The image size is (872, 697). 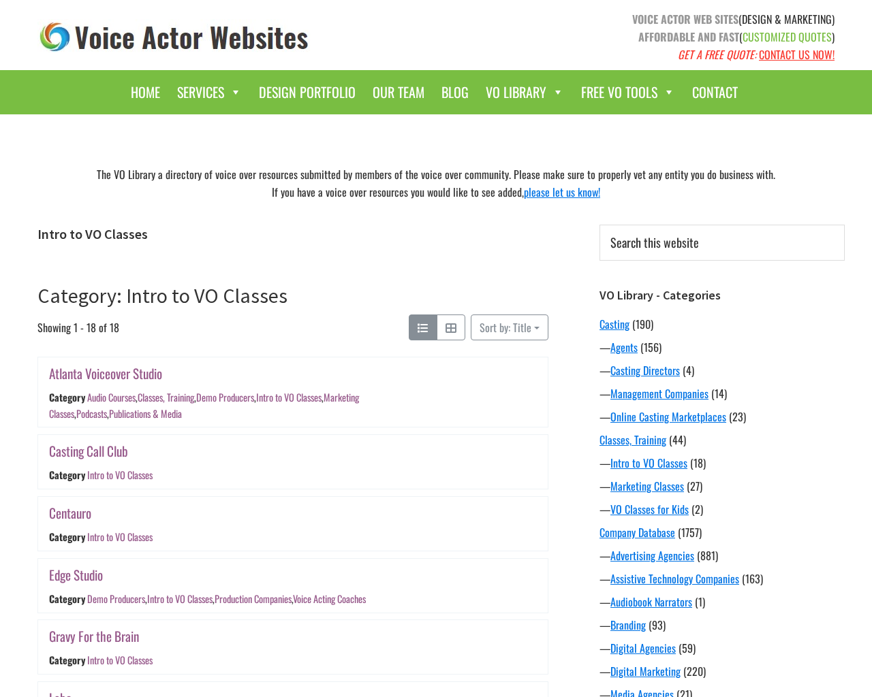 I want to click on a: Centauro, so click(x=70, y=513).